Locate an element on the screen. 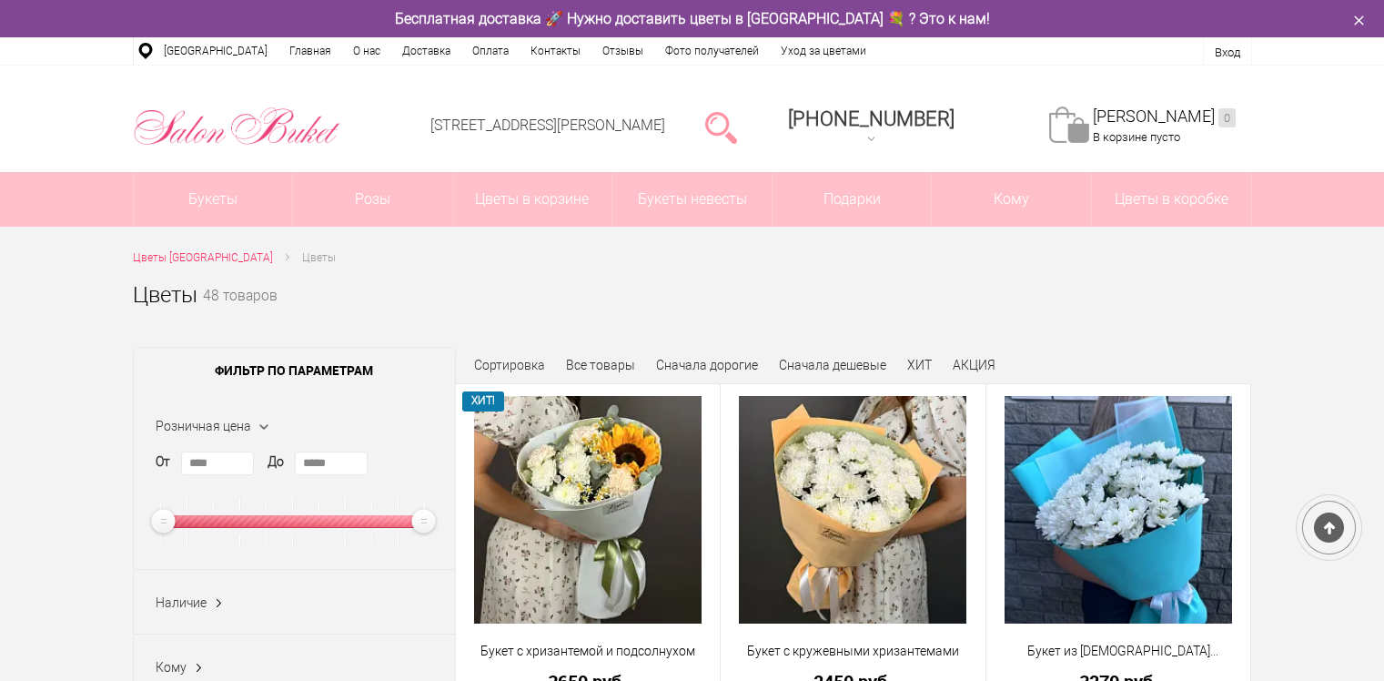  a: Подарки is located at coordinates (852, 199).